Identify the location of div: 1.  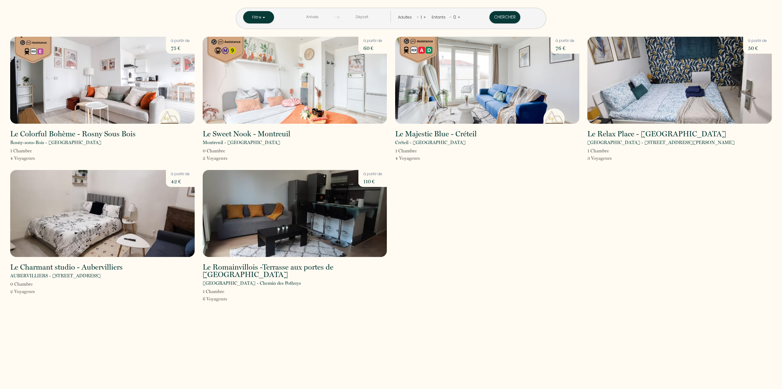
(421, 17).